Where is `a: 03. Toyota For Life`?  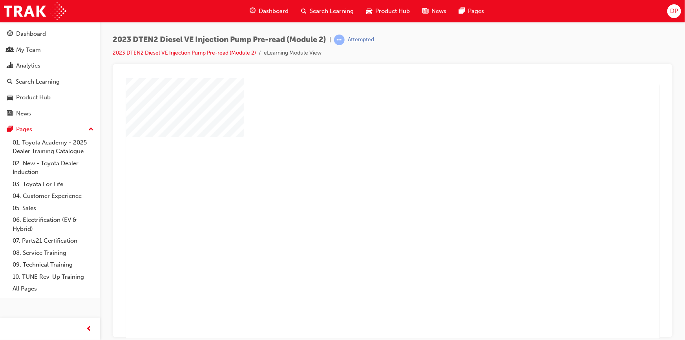
a: 03. Toyota For Life is located at coordinates (53, 184).